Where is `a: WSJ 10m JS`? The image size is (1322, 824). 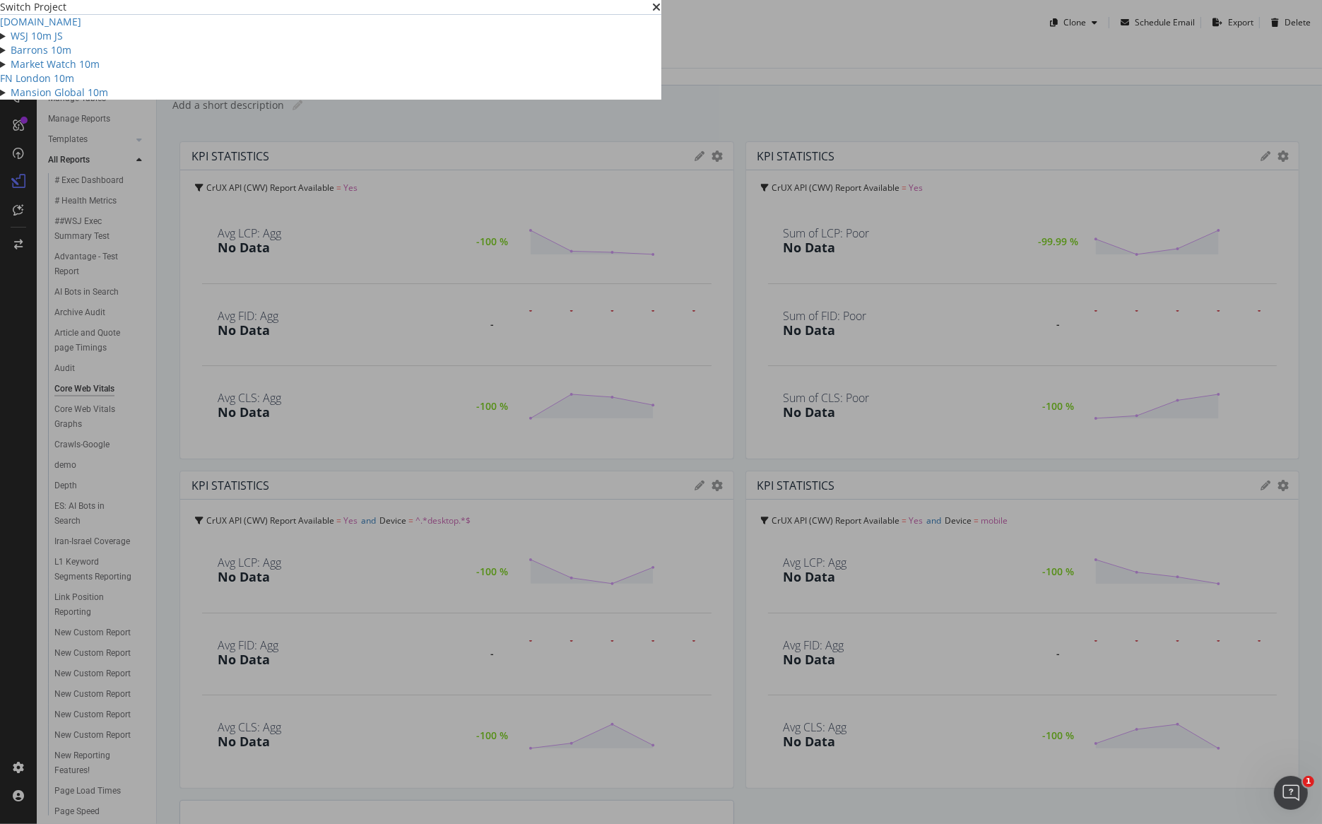
a: WSJ 10m JS is located at coordinates (37, 35).